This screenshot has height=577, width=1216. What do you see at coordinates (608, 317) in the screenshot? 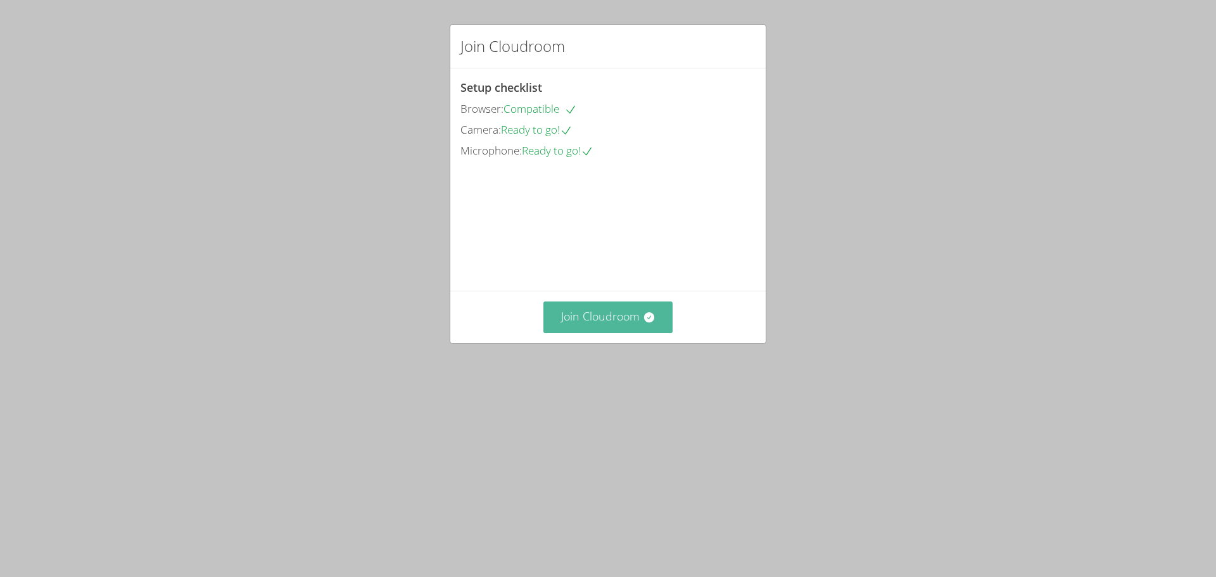
I see `button: Join Cloudroom` at bounding box center [608, 317].